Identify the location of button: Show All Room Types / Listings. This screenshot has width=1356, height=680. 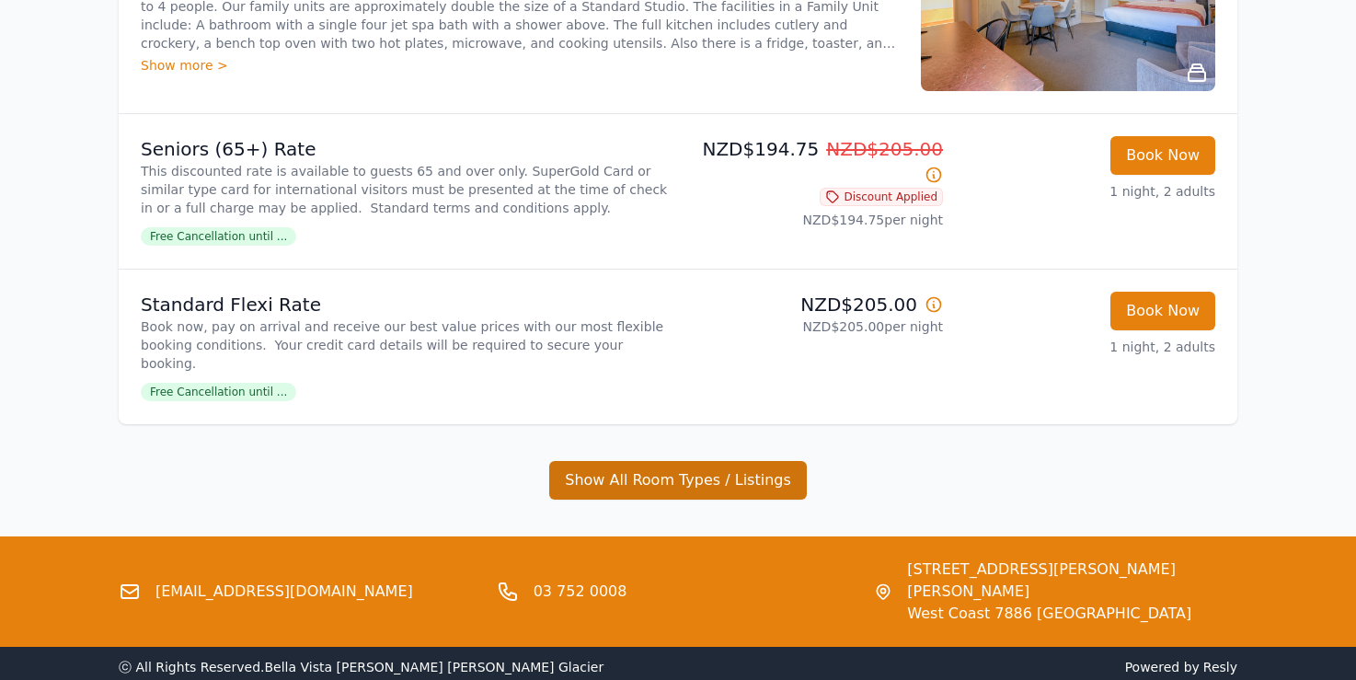
(678, 480).